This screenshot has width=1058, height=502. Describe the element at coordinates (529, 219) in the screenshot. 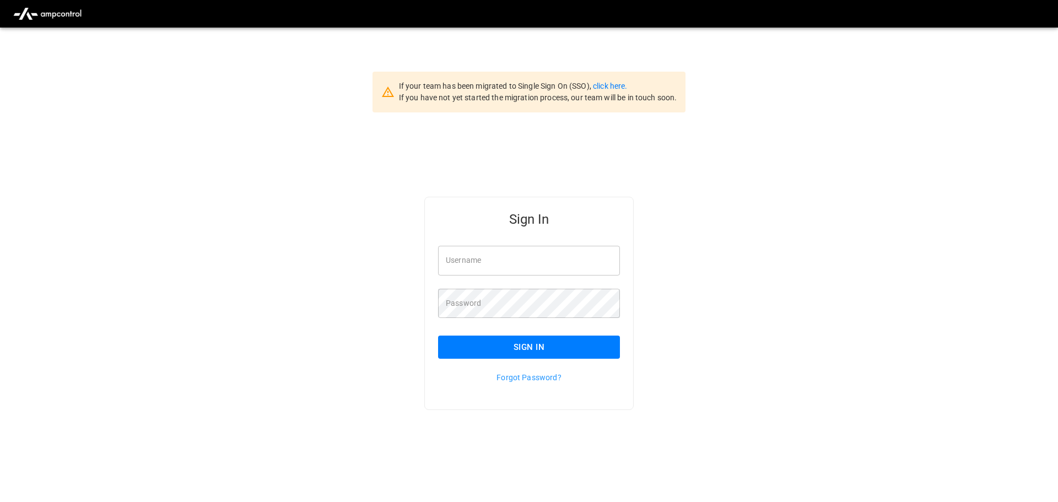

I see `h5: Sign In` at that location.